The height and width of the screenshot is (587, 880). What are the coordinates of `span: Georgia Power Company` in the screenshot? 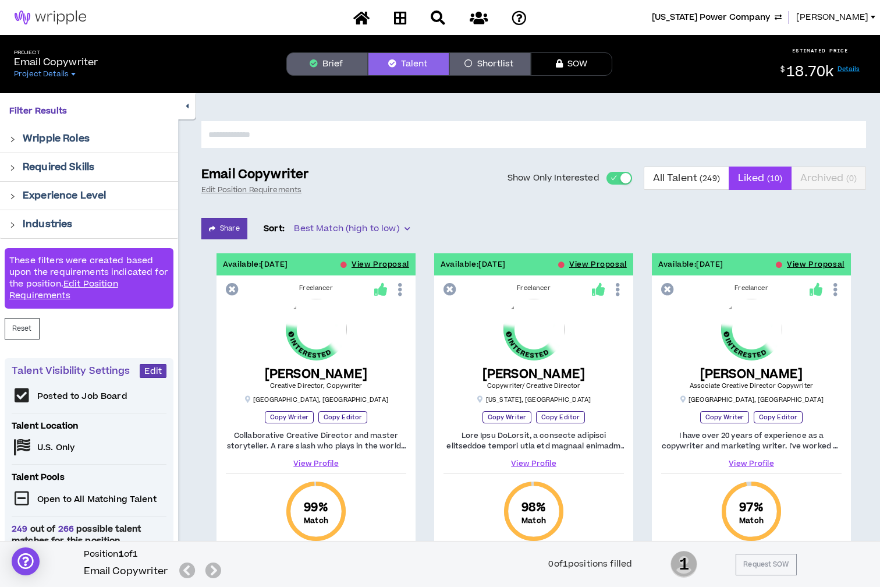 It's located at (711, 17).